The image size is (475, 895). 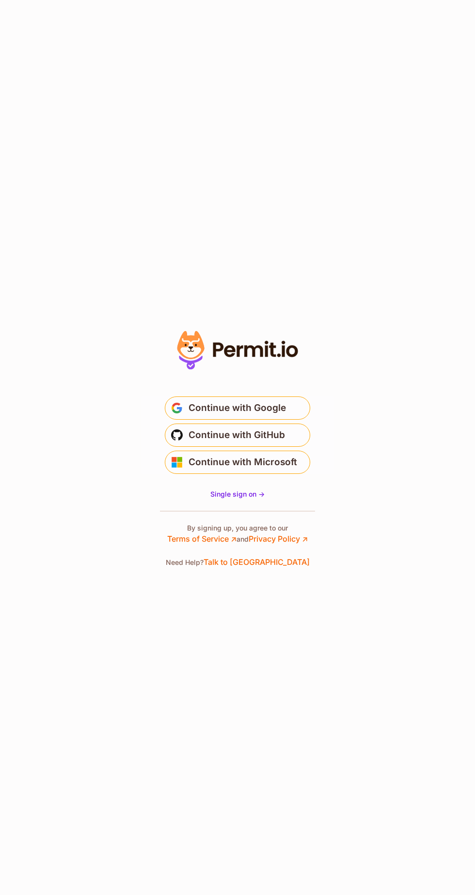 What do you see at coordinates (237, 534) in the screenshot?
I see `p: By signing up, you agree to our and` at bounding box center [237, 534].